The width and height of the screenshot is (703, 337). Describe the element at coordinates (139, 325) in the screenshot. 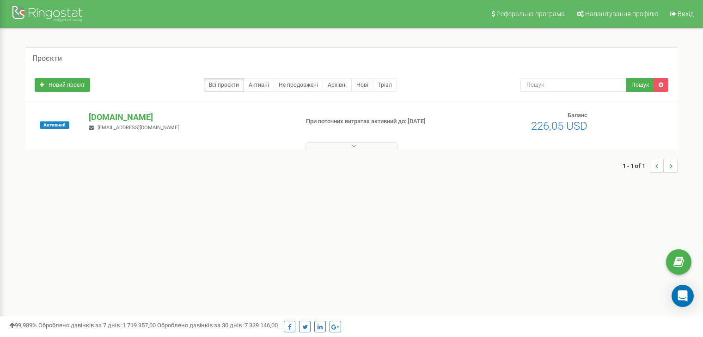

I see `u: 1 719 357,00` at that location.